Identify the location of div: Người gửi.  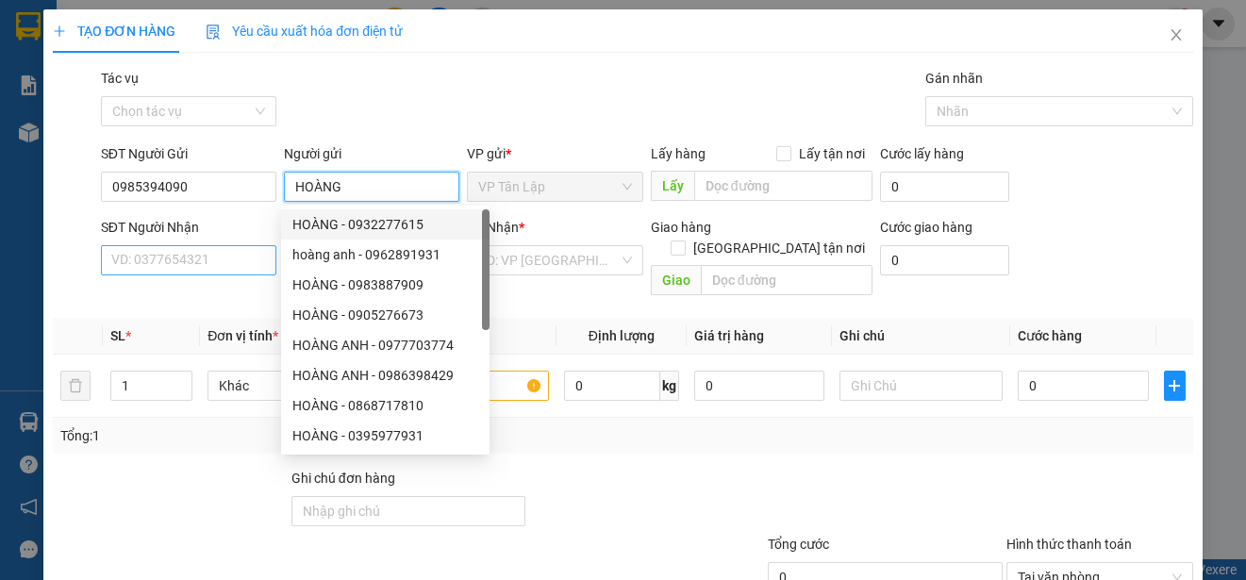
(372, 154).